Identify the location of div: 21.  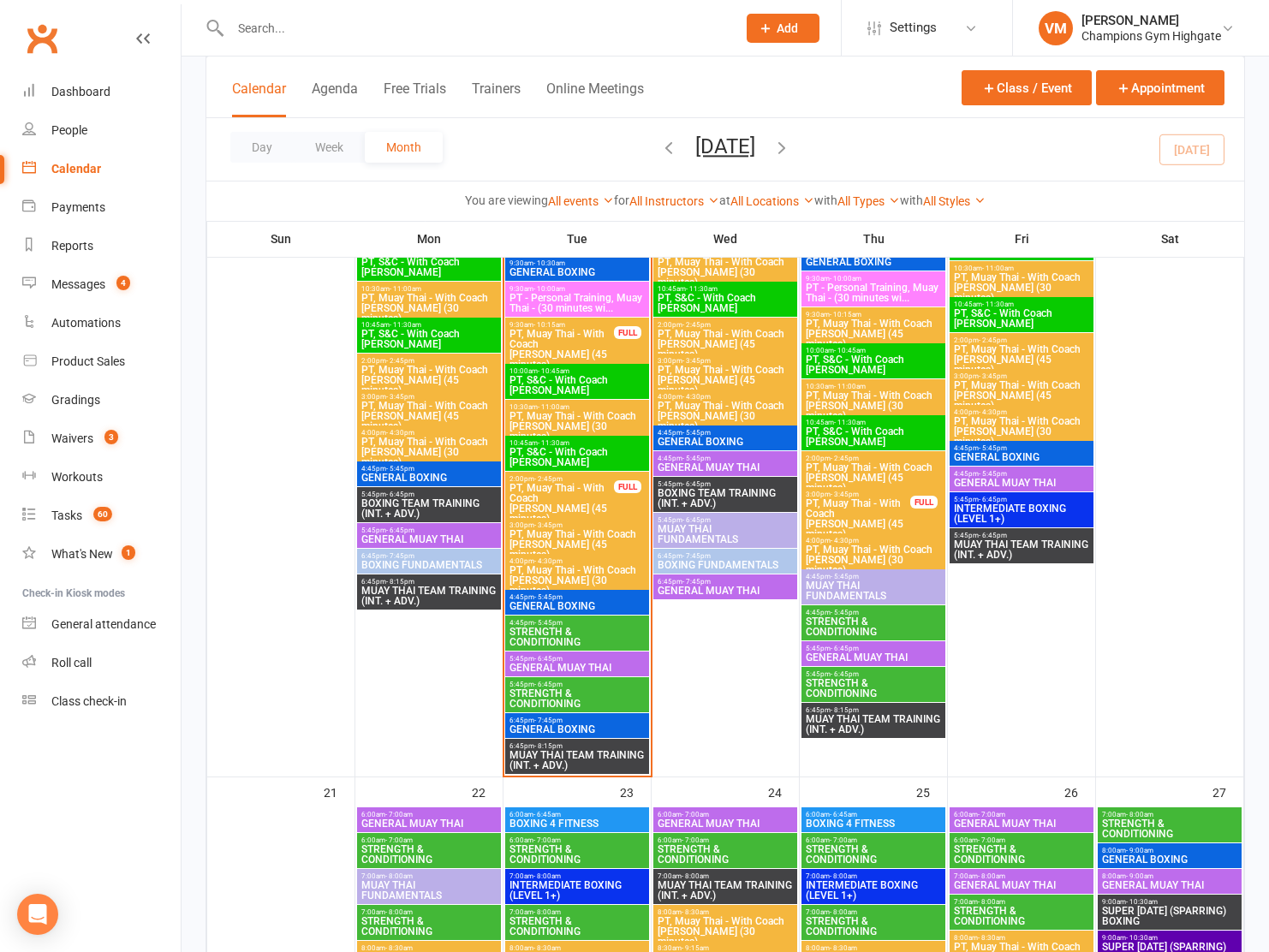
(339, 791).